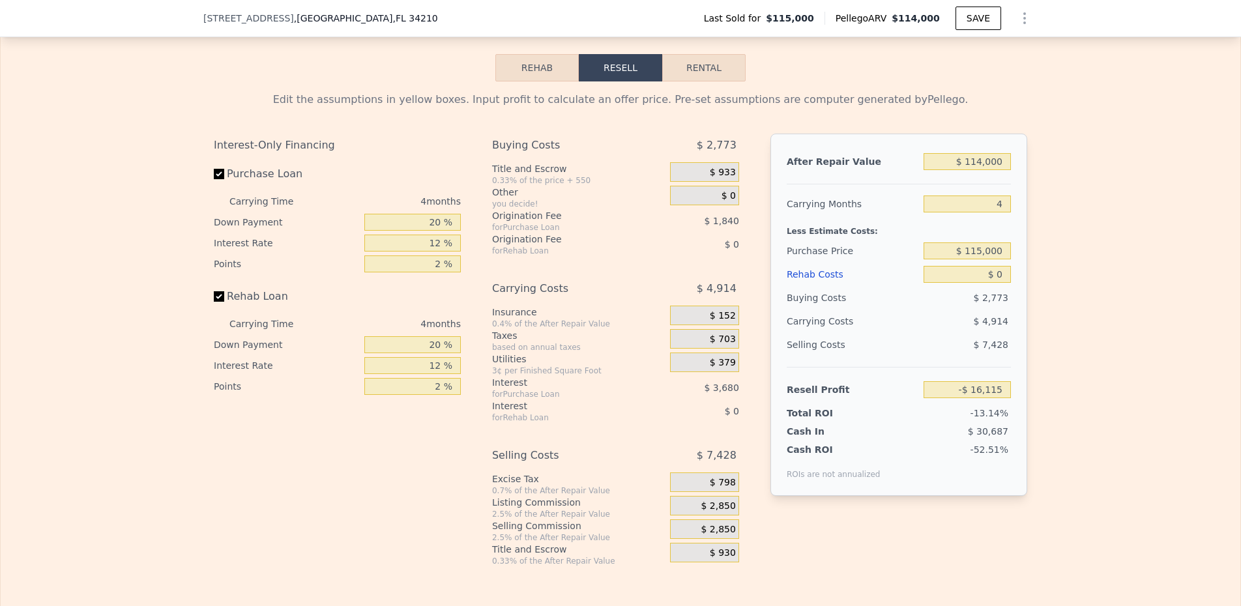 The image size is (1241, 606). What do you see at coordinates (989, 413) in the screenshot?
I see `span: -13.14%` at bounding box center [989, 413].